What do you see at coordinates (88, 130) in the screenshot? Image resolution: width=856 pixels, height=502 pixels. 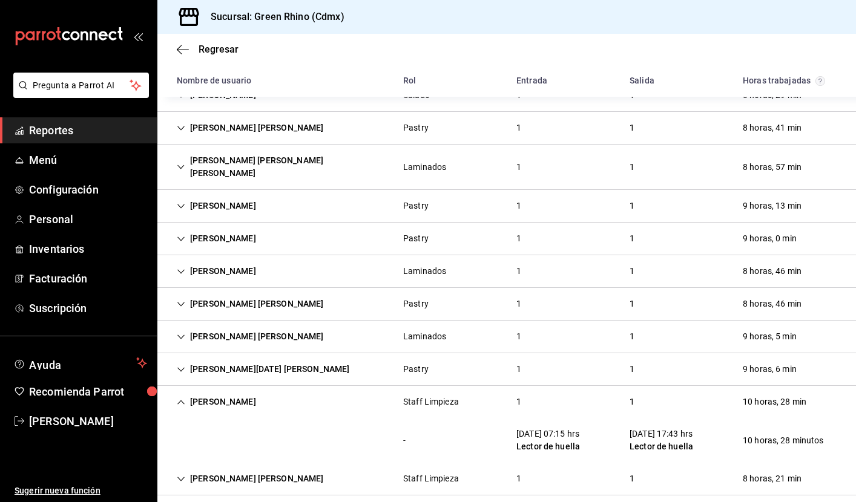 I see `span: Reportes` at bounding box center [88, 130].